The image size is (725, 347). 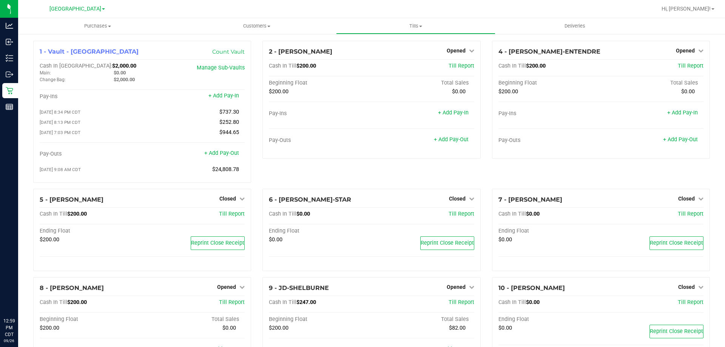 I want to click on a: Tills, so click(x=415, y=26).